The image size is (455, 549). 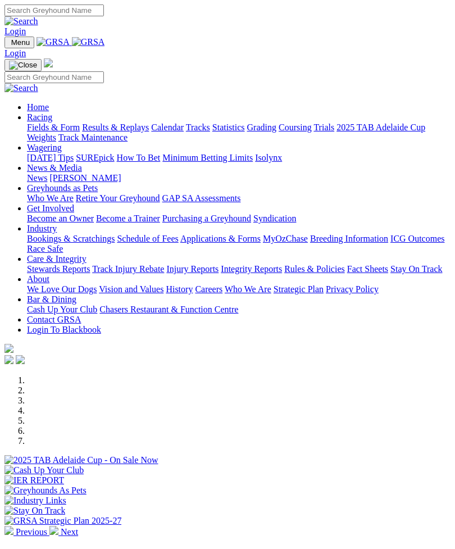 I want to click on a: Industry, so click(x=42, y=228).